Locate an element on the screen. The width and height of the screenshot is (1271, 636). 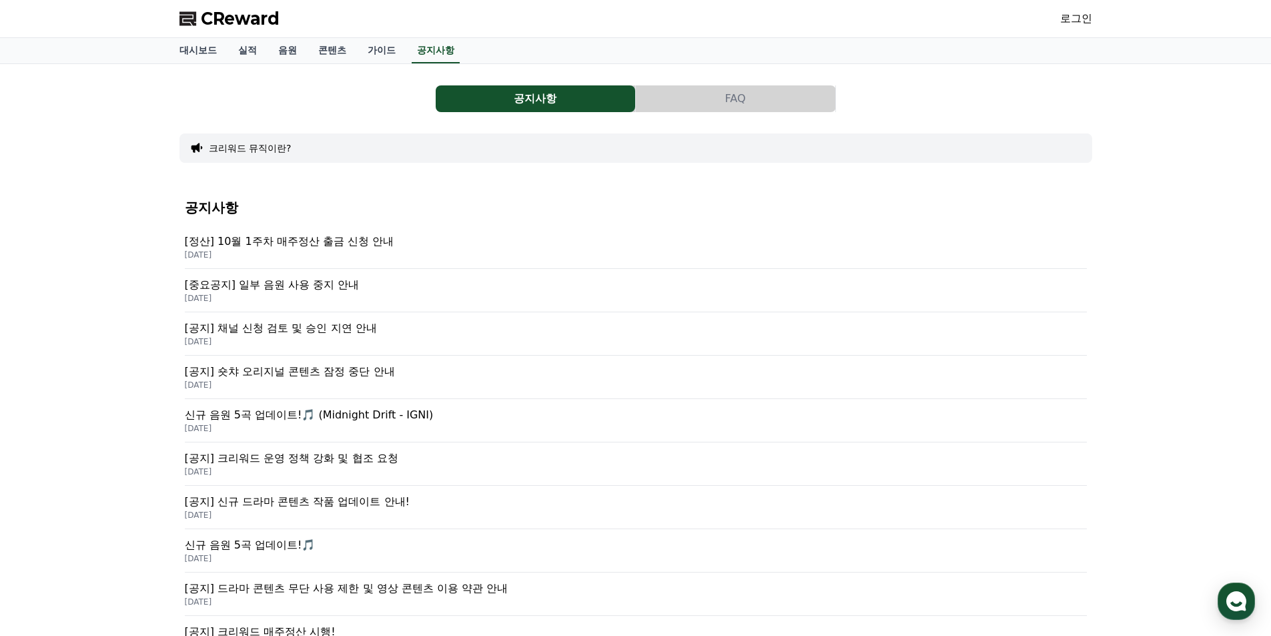
p: [공지] 크리워드 운영 정책 강화 및 협조 요청 is located at coordinates (636, 459).